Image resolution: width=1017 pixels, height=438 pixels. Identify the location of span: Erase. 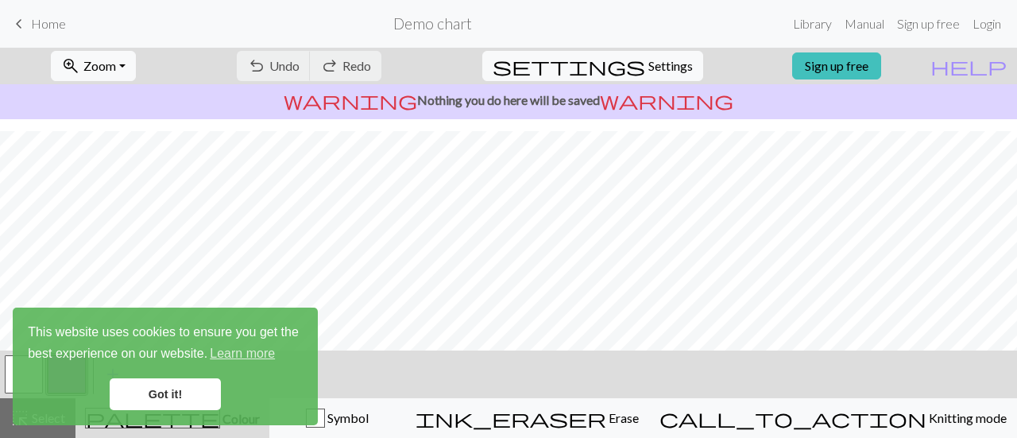
(622, 417).